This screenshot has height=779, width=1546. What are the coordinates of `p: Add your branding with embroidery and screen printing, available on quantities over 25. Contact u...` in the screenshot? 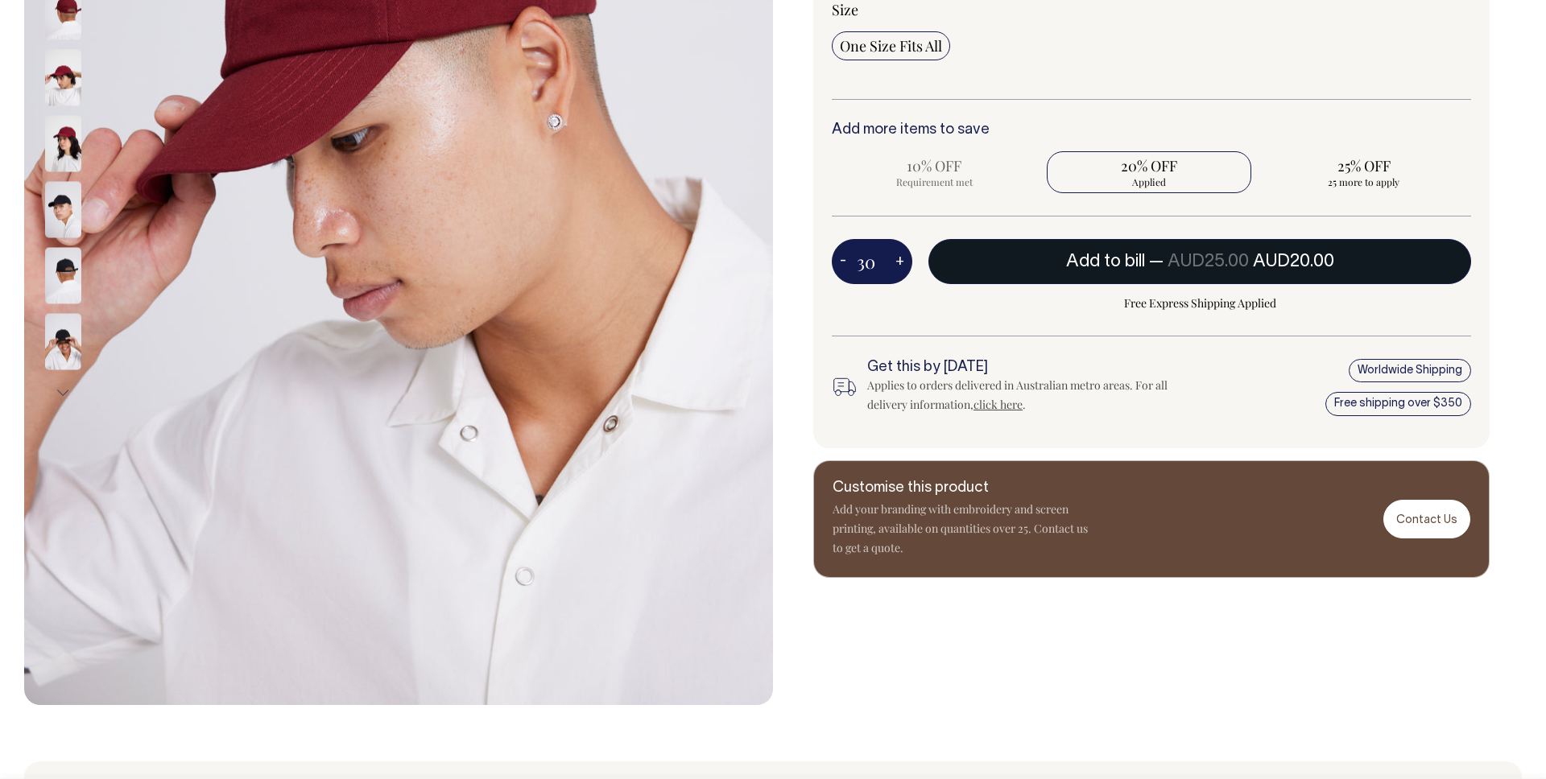 It's located at (961, 529).